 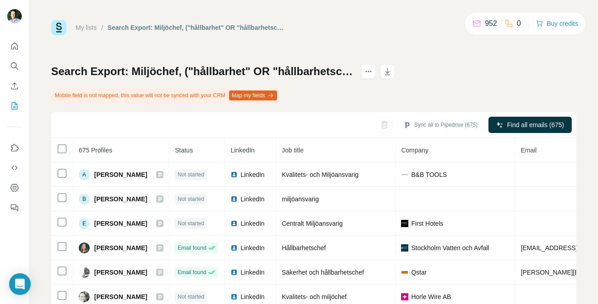 I want to click on span: Stockholm Vatten och Avfall, so click(x=450, y=248).